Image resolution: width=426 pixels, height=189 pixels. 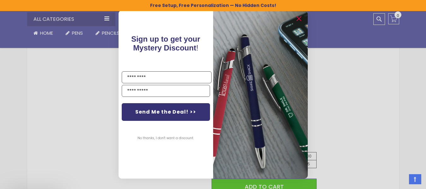 What do you see at coordinates (166, 112) in the screenshot?
I see `button: Send Me the Deal! >>` at bounding box center [166, 112].